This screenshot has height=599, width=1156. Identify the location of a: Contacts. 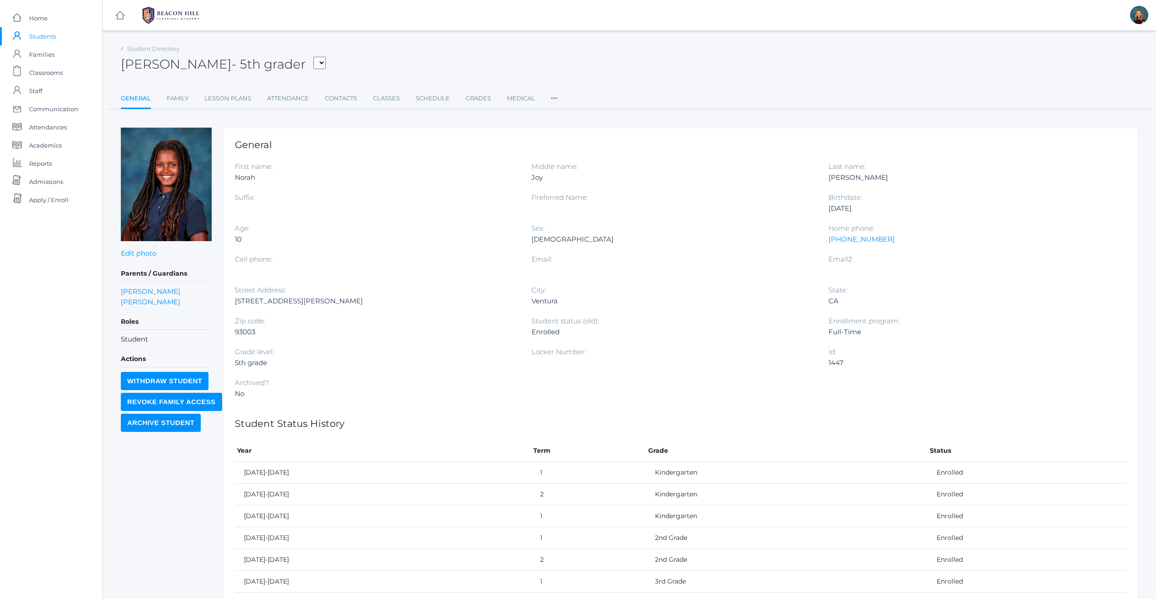
(341, 99).